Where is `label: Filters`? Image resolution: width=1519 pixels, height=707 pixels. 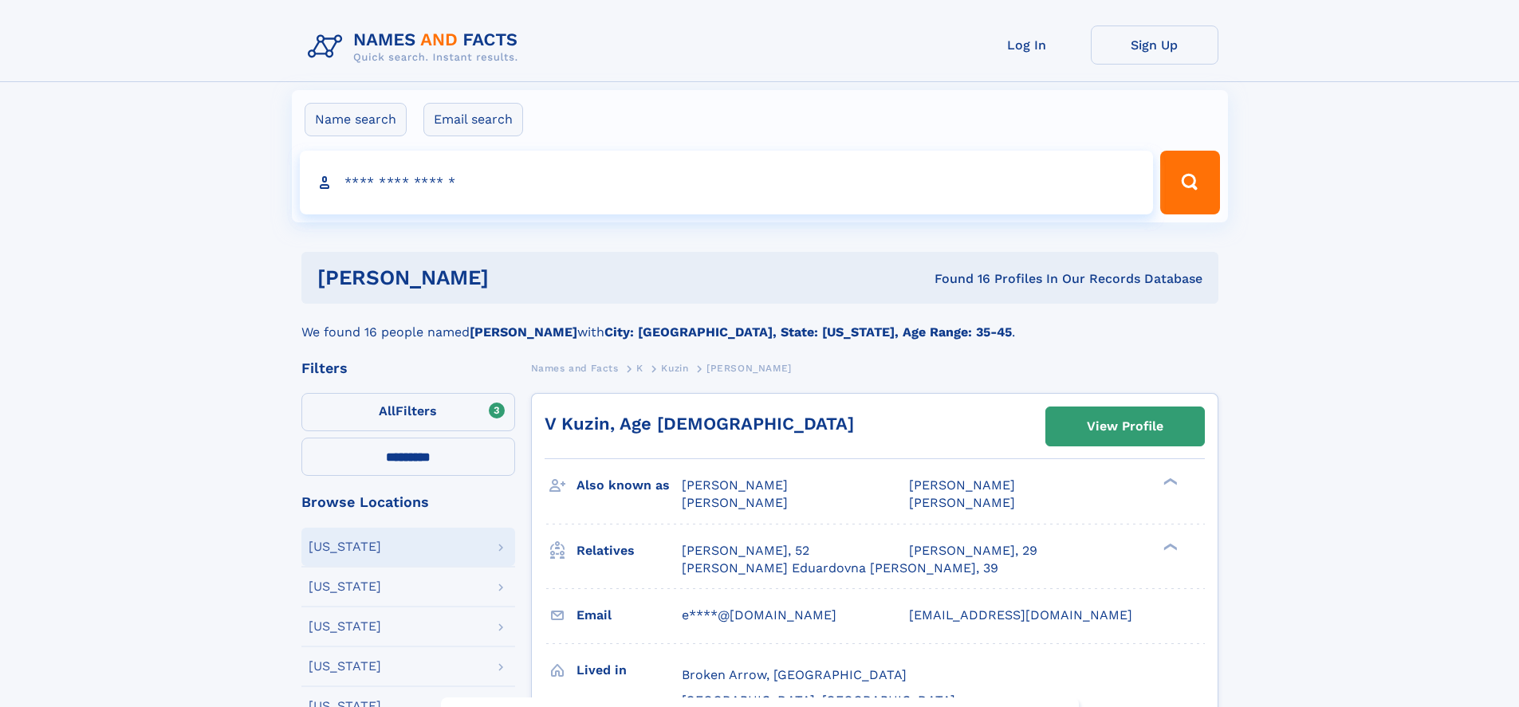
label: Filters is located at coordinates (408, 412).